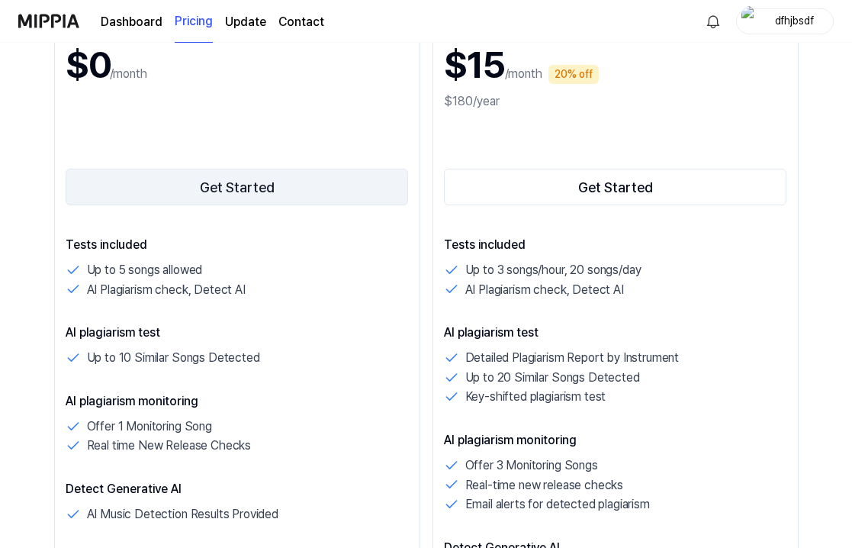 This screenshot has height=548, width=852. I want to click on a: Contact, so click(301, 22).